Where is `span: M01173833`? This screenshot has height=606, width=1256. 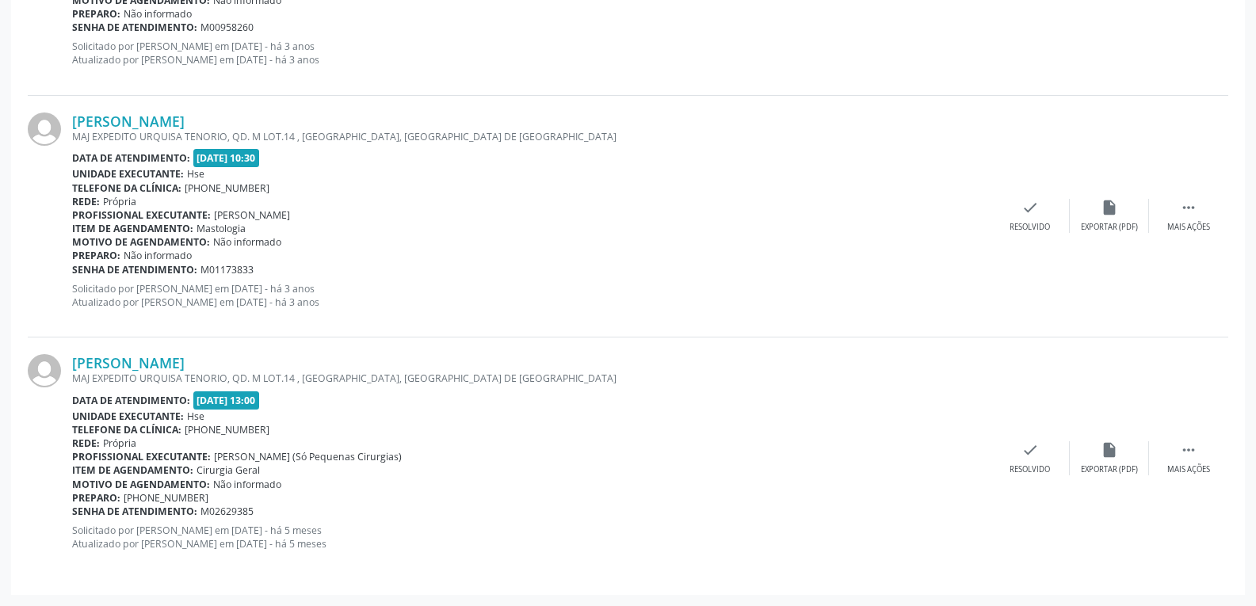
span: M01173833 is located at coordinates (227, 269).